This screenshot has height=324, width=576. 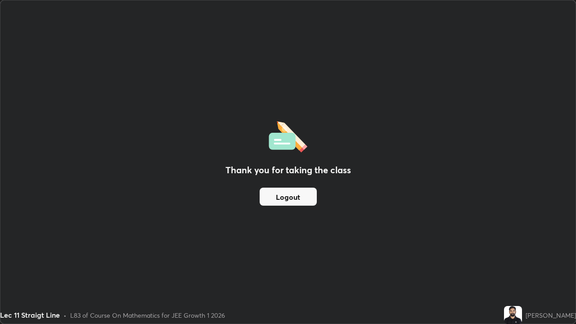 What do you see at coordinates (288, 170) in the screenshot?
I see `h2: Thank you for taking the class` at bounding box center [288, 170].